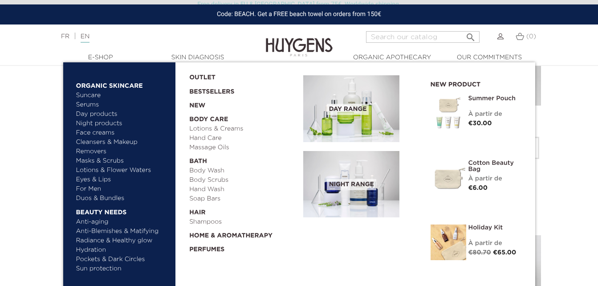  I want to click on span: Night Range, so click(351, 184).